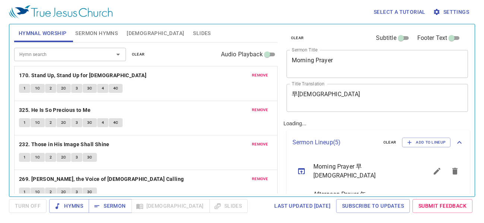 The height and width of the screenshot is (223, 484). Describe the element at coordinates (373, 206) in the screenshot. I see `a: Subscribe to Updates` at that location.